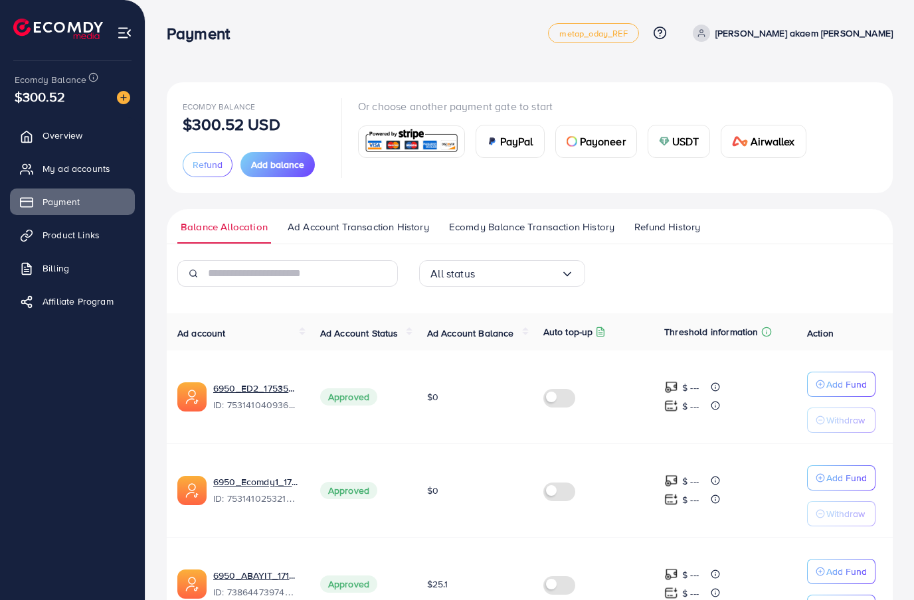 This screenshot has width=914, height=600. I want to click on a: cardPayoneer, so click(596, 141).